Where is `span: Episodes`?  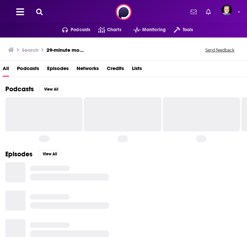 span: Episodes is located at coordinates (58, 70).